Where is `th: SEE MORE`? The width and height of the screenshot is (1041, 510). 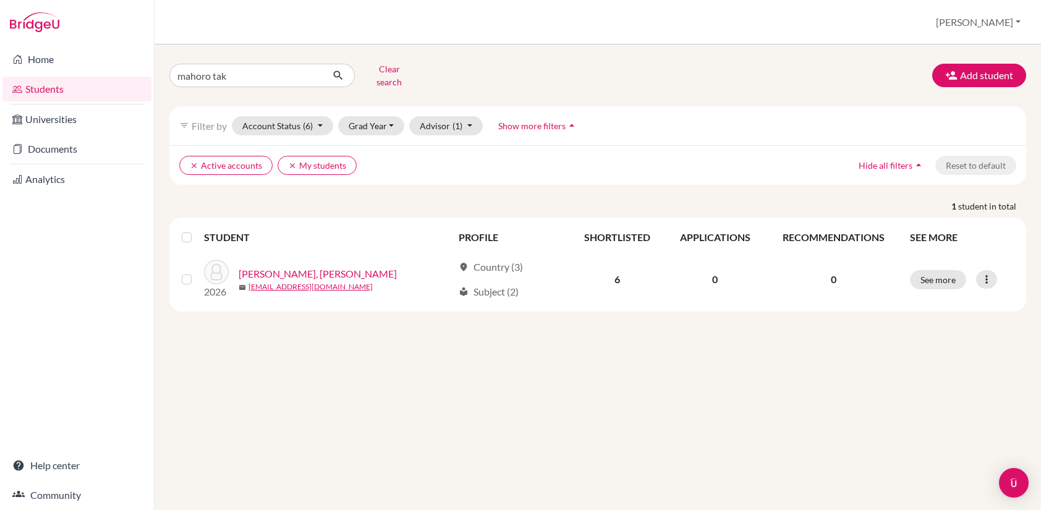
th: SEE MORE is located at coordinates (962, 237).